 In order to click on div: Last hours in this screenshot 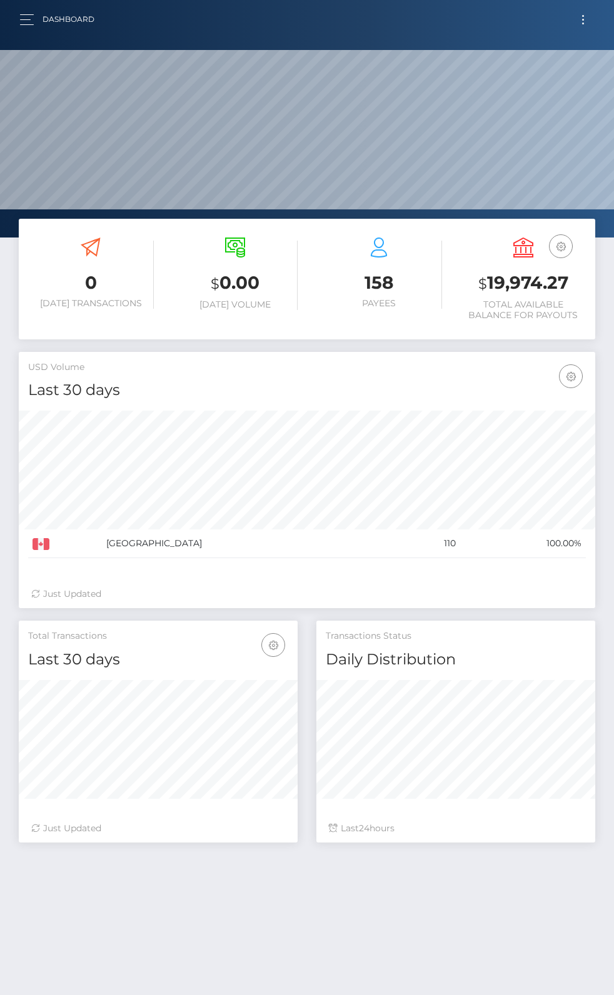, I will do `click(456, 828)`.